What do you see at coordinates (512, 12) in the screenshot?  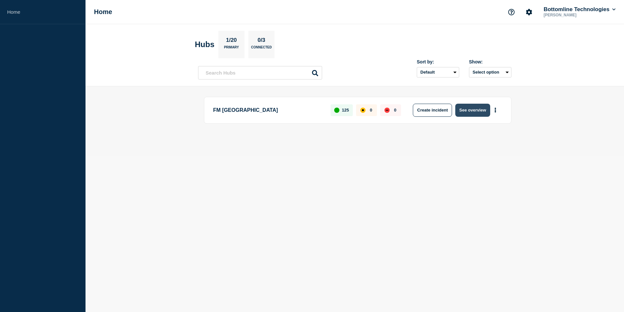 I see `button: Support` at bounding box center [512, 12].